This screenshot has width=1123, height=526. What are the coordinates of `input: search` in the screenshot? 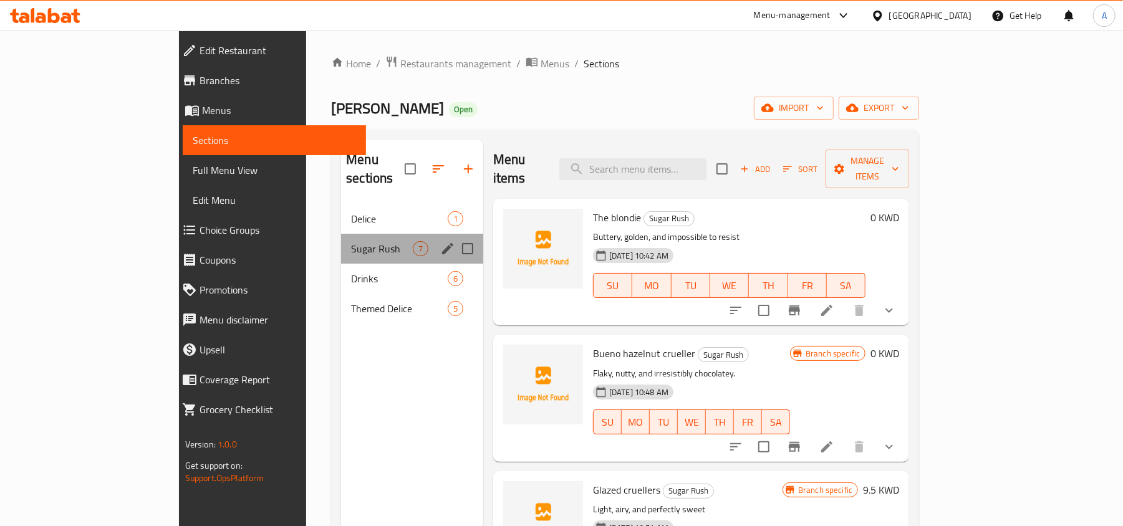 It's located at (633, 169).